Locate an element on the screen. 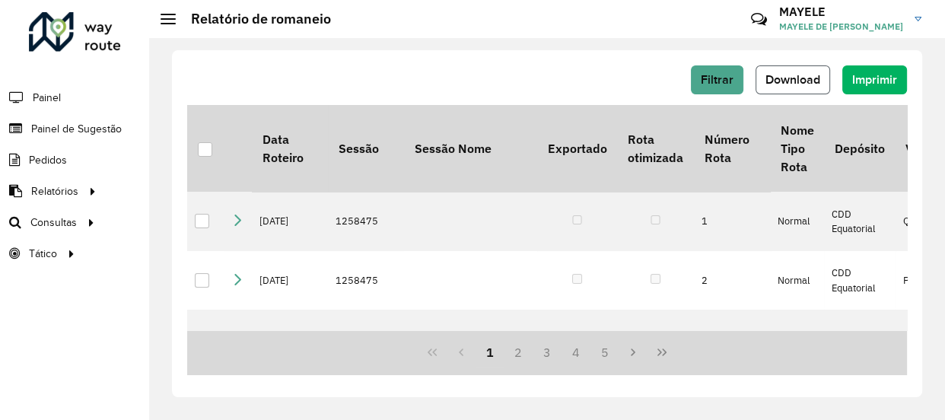 The image size is (945, 420). span: Relatórios is located at coordinates (55, 191).